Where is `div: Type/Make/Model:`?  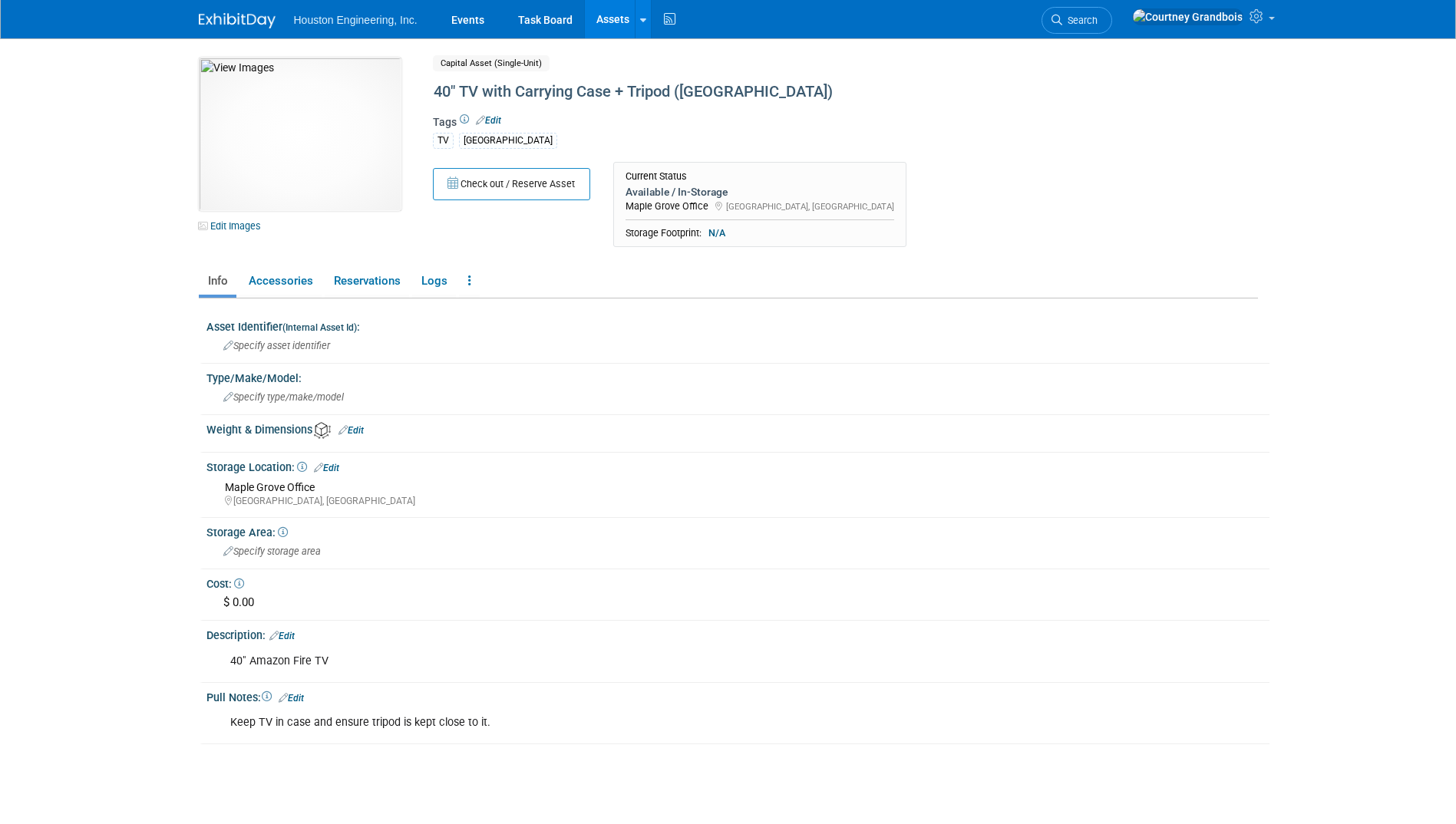 div: Type/Make/Model: is located at coordinates (738, 376).